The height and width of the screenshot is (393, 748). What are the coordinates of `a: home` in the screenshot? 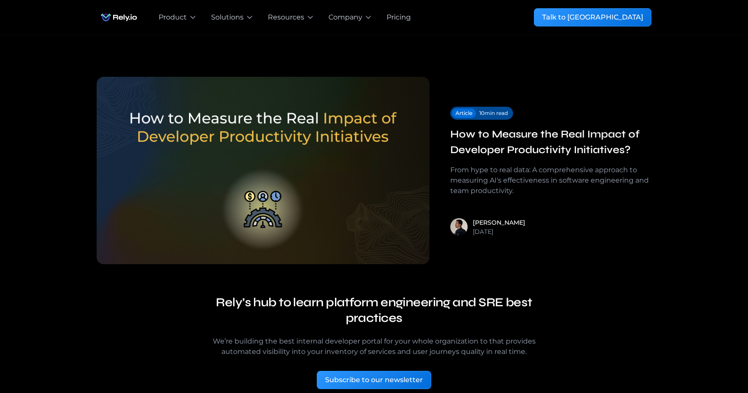 It's located at (119, 17).